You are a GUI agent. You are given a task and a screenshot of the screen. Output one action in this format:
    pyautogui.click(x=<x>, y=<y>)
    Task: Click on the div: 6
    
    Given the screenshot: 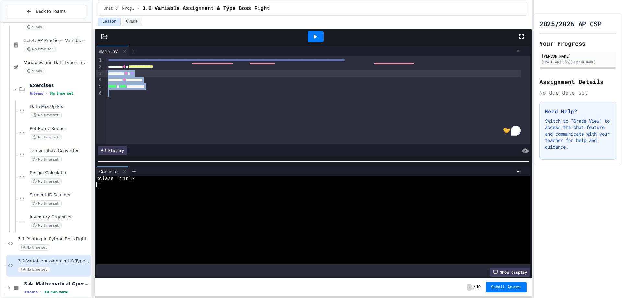 What is the action you would take?
    pyautogui.click(x=99, y=93)
    